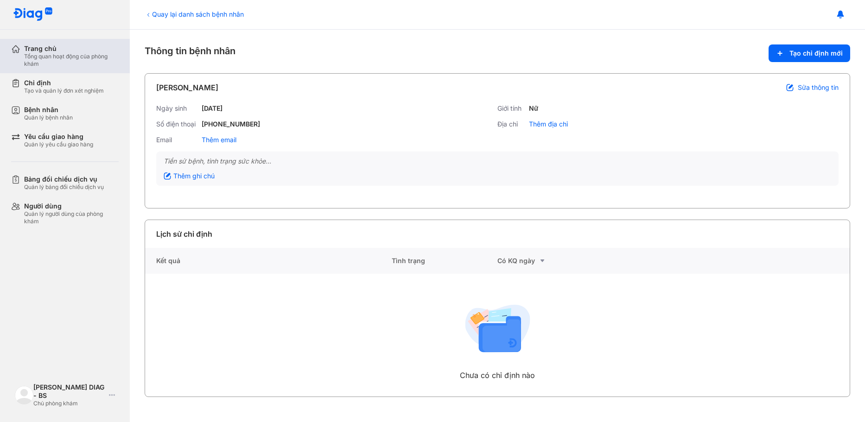 This screenshot has width=865, height=422. What do you see at coordinates (548, 124) in the screenshot?
I see `div: Thêm địa chỉ` at bounding box center [548, 124].